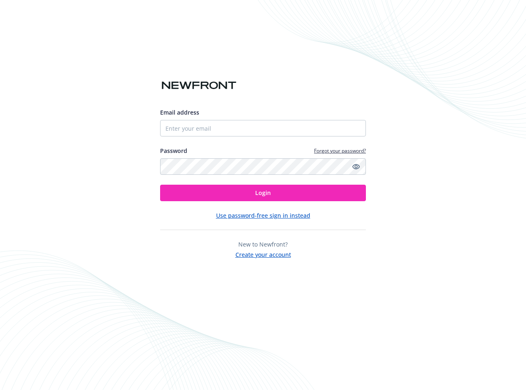 This screenshot has height=390, width=526. Describe the element at coordinates (340, 150) in the screenshot. I see `a: Forgot your password?` at that location.